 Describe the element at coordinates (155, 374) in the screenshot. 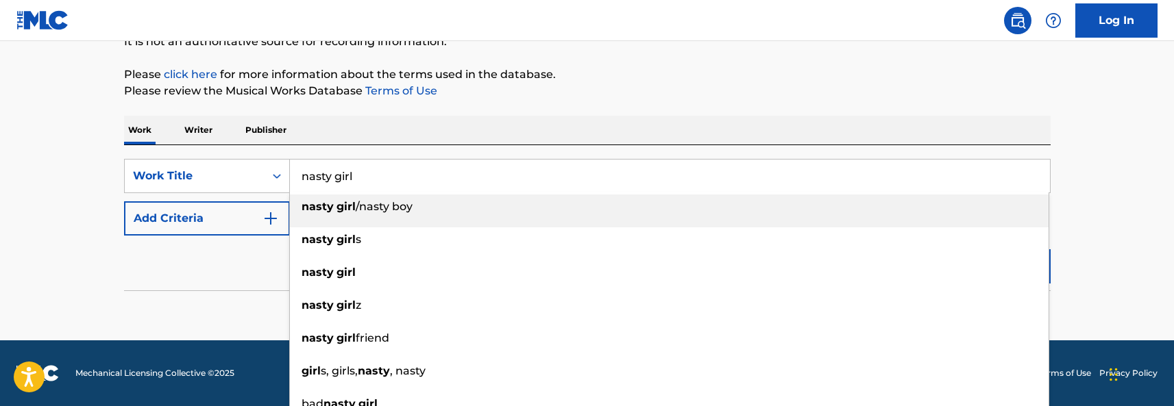

I see `span: Mechanical Licensing Collective © 2025` at that location.